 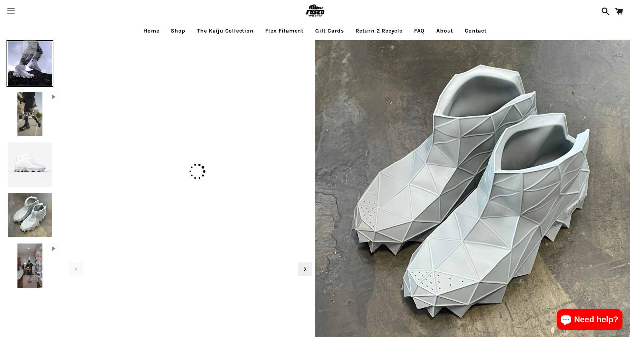 I want to click on a: About, so click(x=444, y=31).